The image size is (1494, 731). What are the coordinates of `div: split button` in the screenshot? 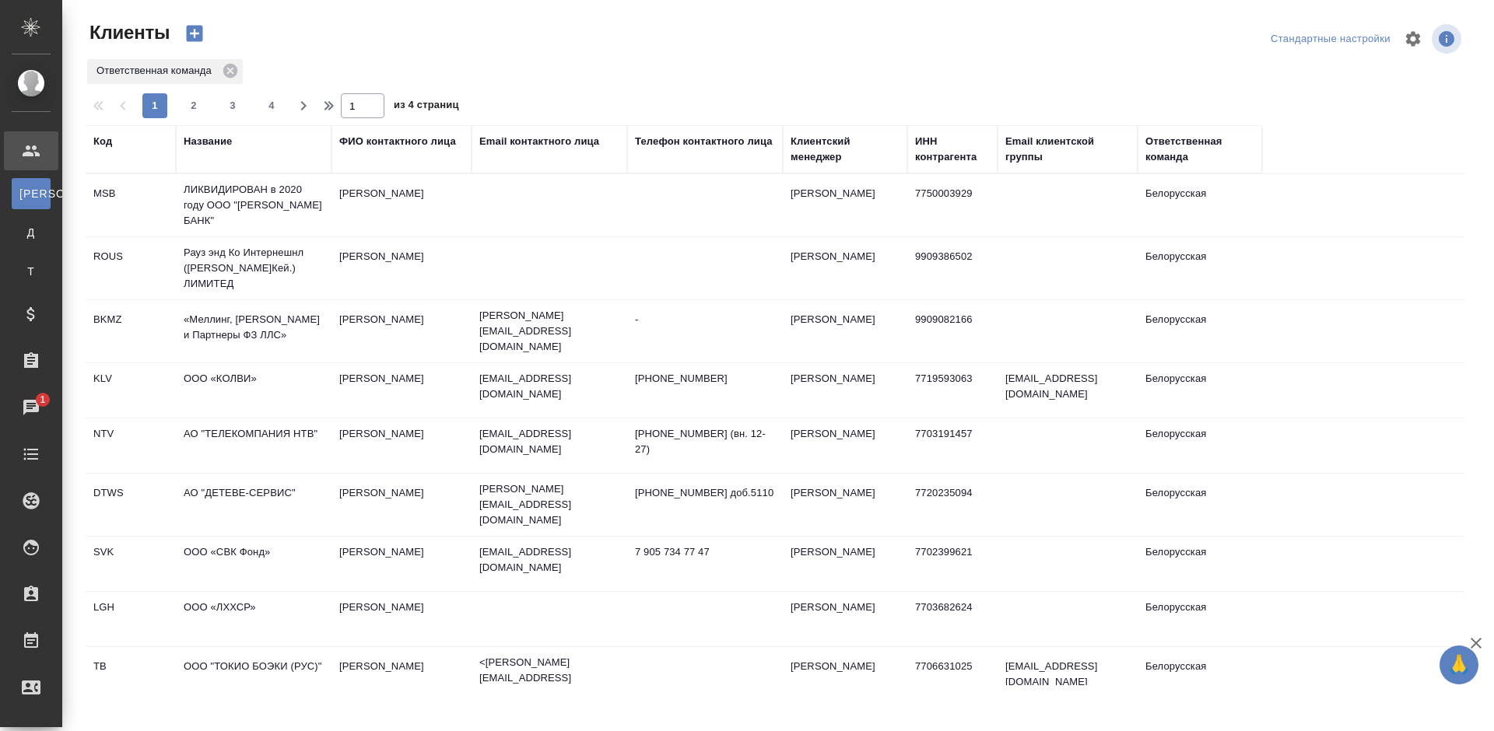 It's located at (1331, 39).